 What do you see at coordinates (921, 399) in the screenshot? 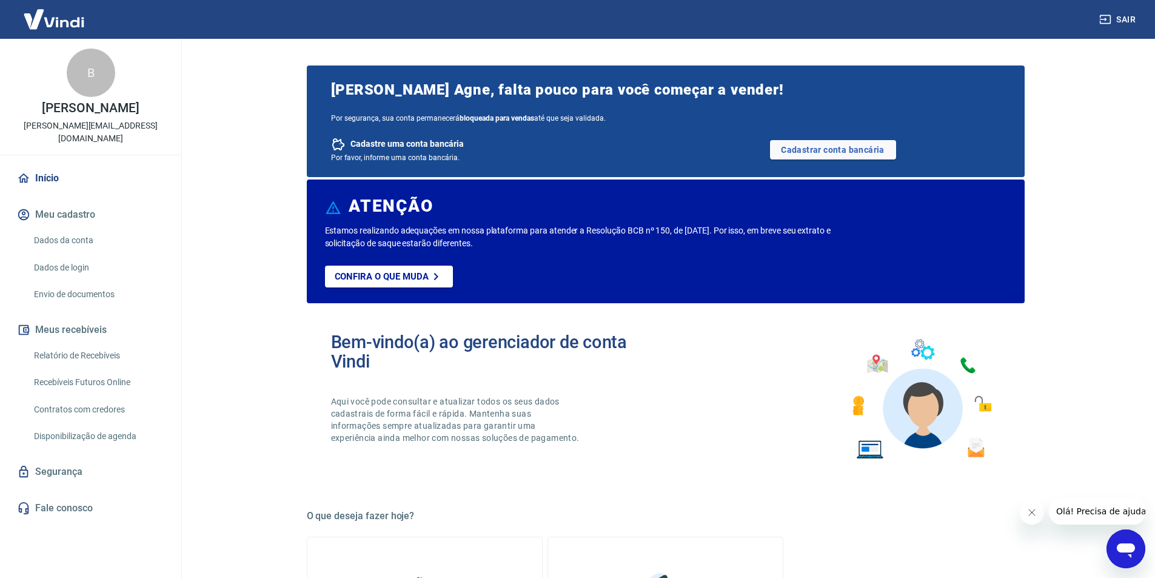
I see `img: Imagem de um avatar masculino com diversos icones exemplificando as funcionalidades do gerenciado...` at bounding box center [921, 399].